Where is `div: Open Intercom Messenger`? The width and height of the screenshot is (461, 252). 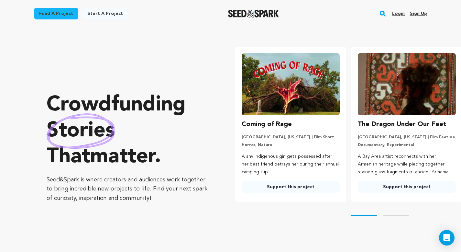 div: Open Intercom Messenger is located at coordinates (447, 237).